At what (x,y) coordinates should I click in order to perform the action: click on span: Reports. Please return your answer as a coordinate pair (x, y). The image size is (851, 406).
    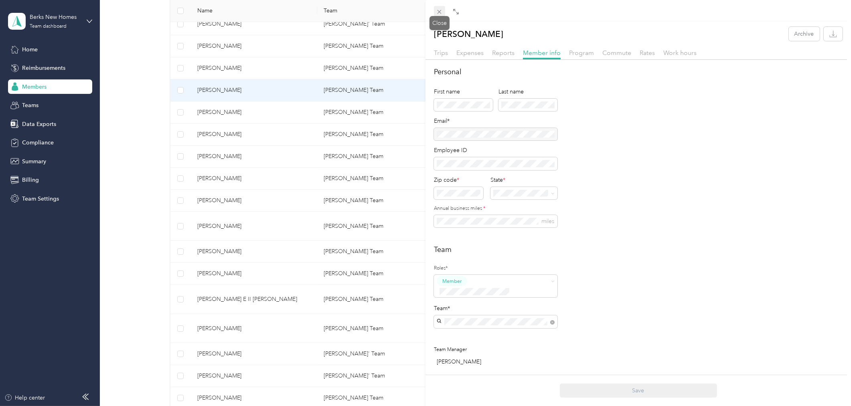
    Looking at the image, I should click on (503, 53).